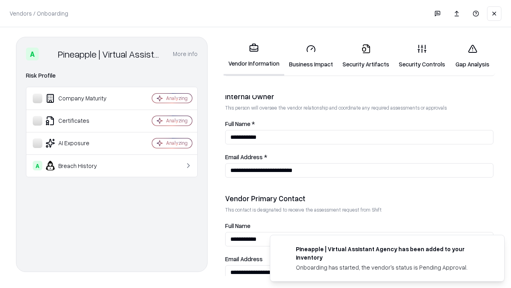 The width and height of the screenshot is (511, 288). What do you see at coordinates (359, 198) in the screenshot?
I see `div: Vendor Primary Contact` at bounding box center [359, 198].